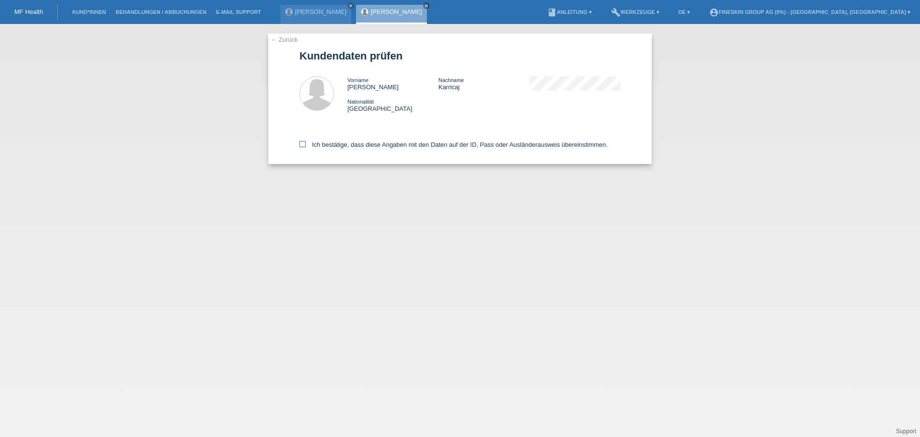 Image resolution: width=920 pixels, height=437 pixels. I want to click on div: Karricaj, so click(484, 83).